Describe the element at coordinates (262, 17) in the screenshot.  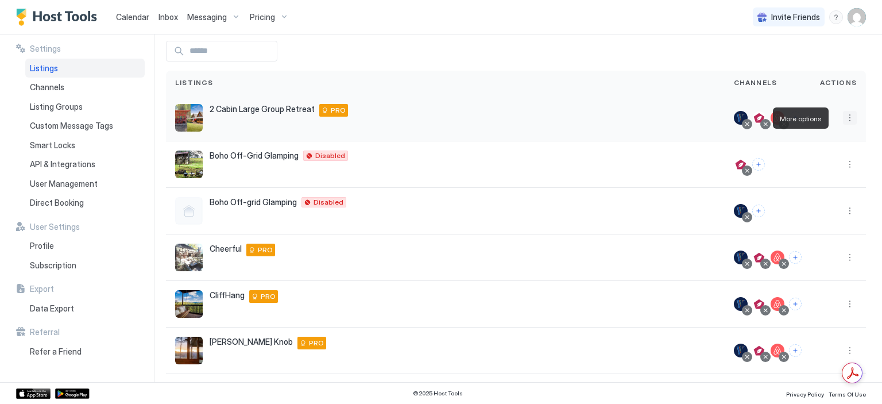
I see `span: Pricing` at that location.